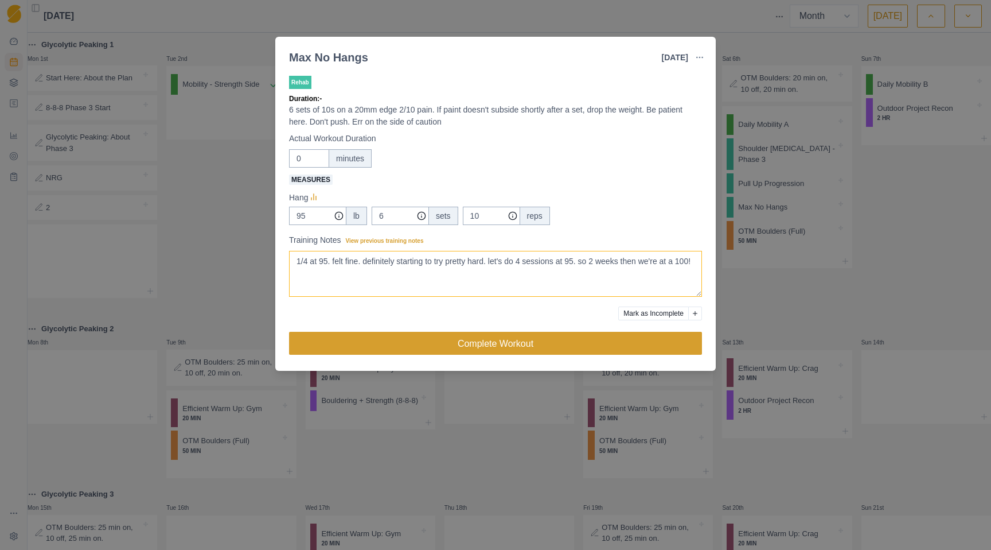  Describe the element at coordinates (311, 180) in the screenshot. I see `span: Measures` at that location.